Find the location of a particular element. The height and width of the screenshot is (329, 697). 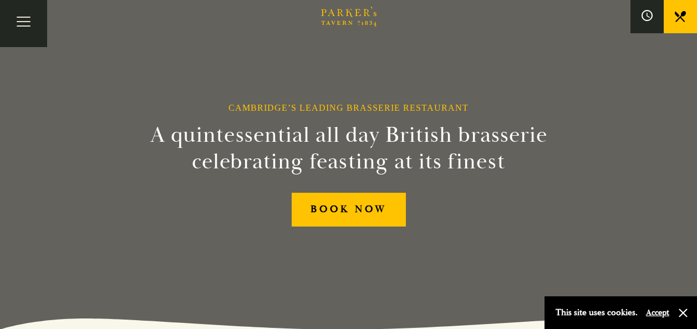

button: Close and accept is located at coordinates (683, 313).